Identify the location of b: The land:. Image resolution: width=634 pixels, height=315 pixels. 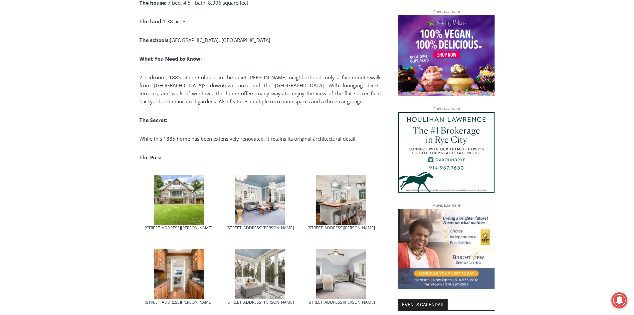
(151, 21).